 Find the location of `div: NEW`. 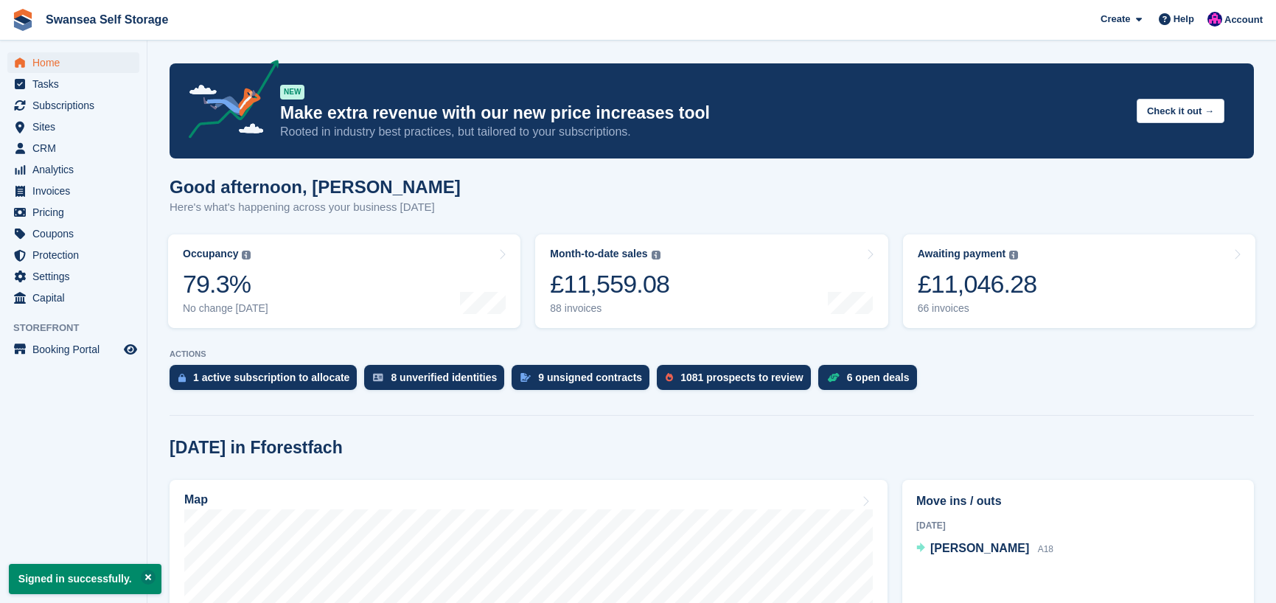

div: NEW is located at coordinates (292, 92).